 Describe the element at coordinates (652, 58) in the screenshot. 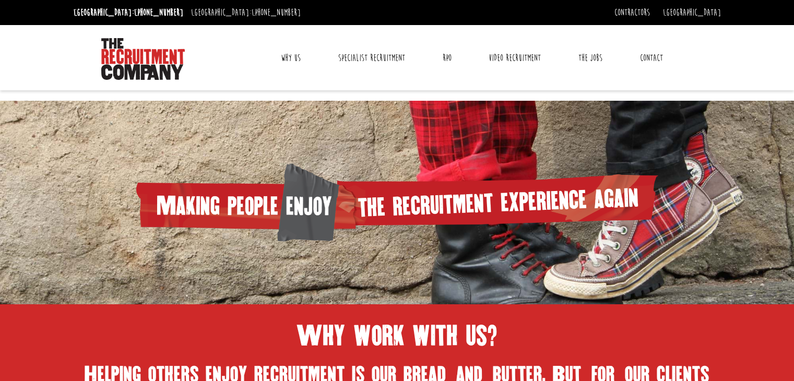

I see `a: Contact` at that location.